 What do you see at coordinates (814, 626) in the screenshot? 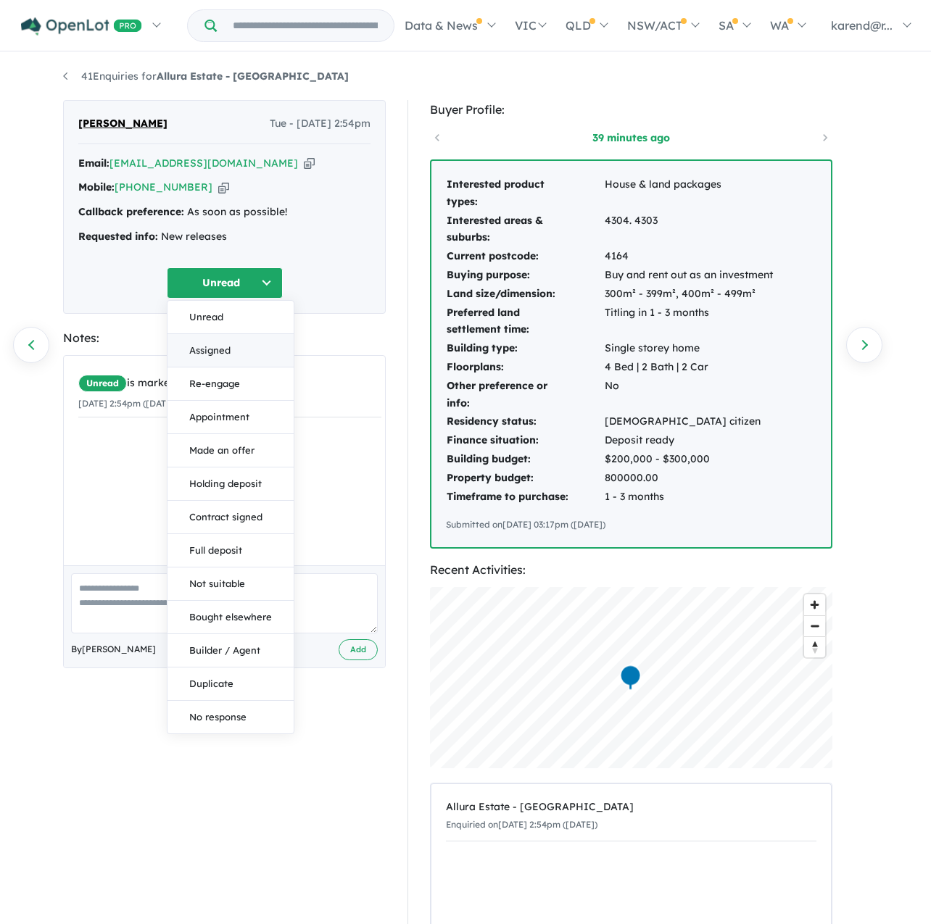
I see `span: Zoom out` at bounding box center [814, 626].